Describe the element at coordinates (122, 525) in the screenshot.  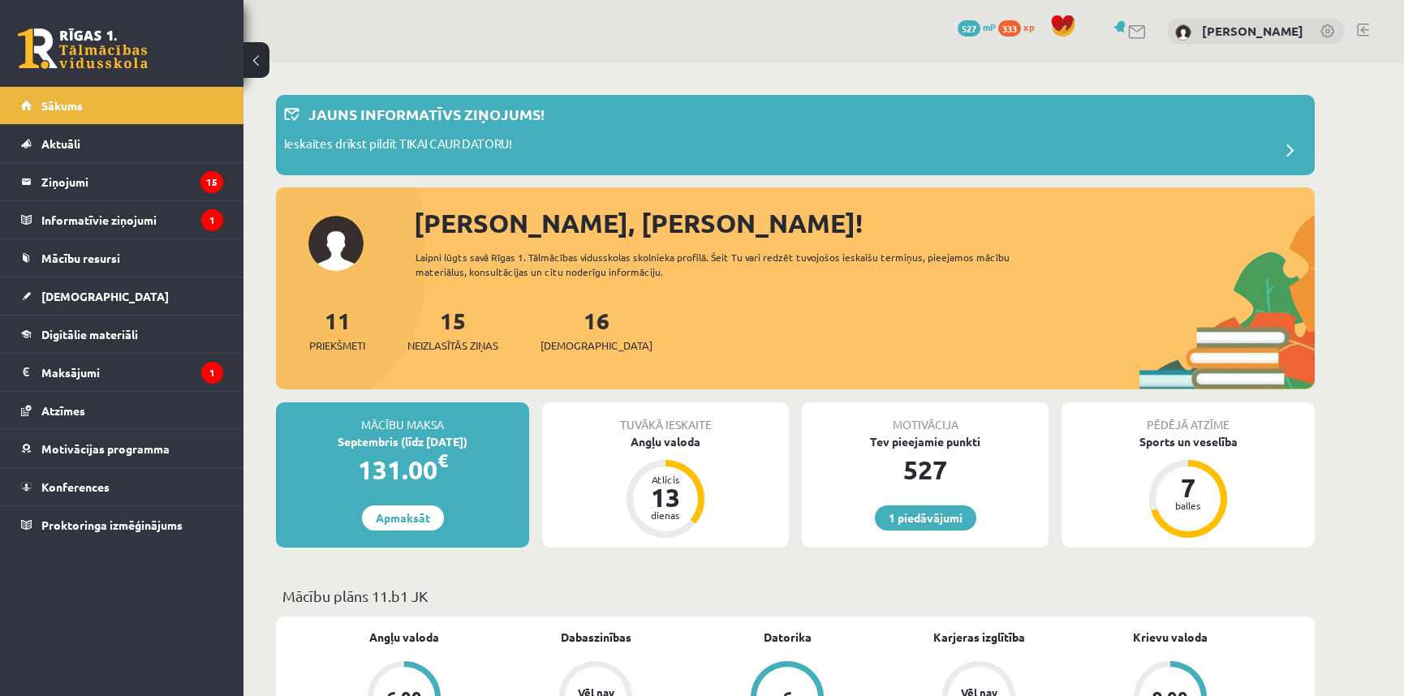
I see `a: Proktoringa izmēģinājums` at that location.